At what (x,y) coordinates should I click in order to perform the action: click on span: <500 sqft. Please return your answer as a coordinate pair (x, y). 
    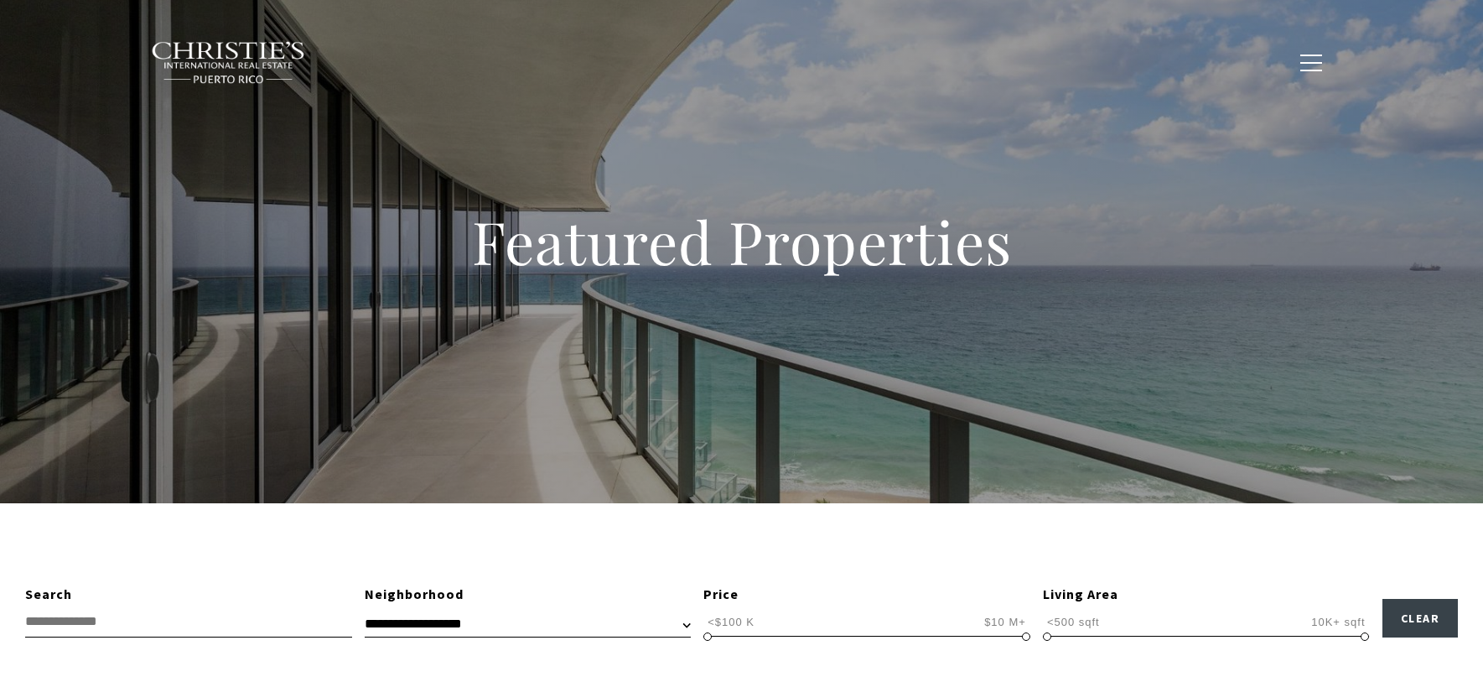
    Looking at the image, I should click on (1073, 621).